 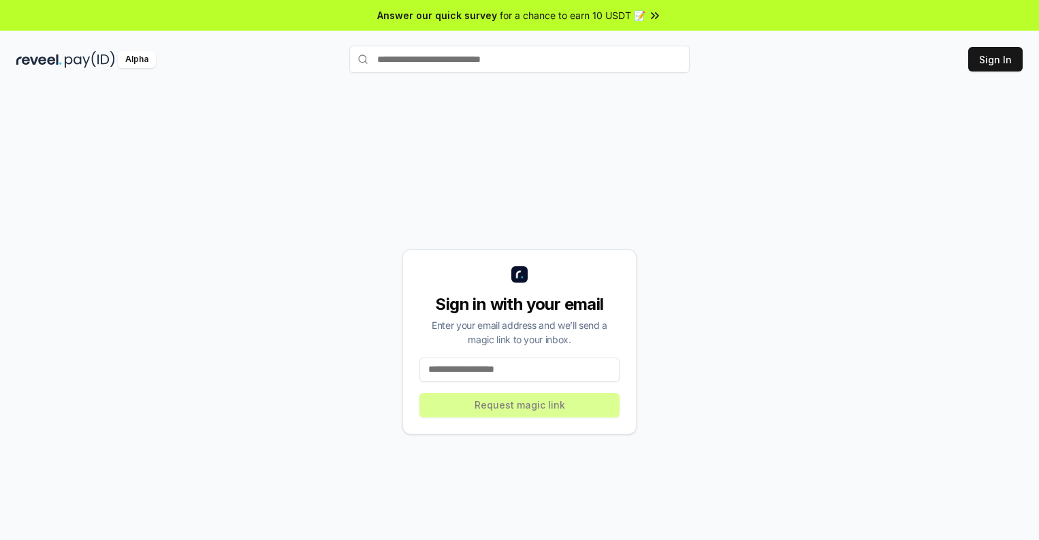 I want to click on div: Alpha, so click(x=137, y=59).